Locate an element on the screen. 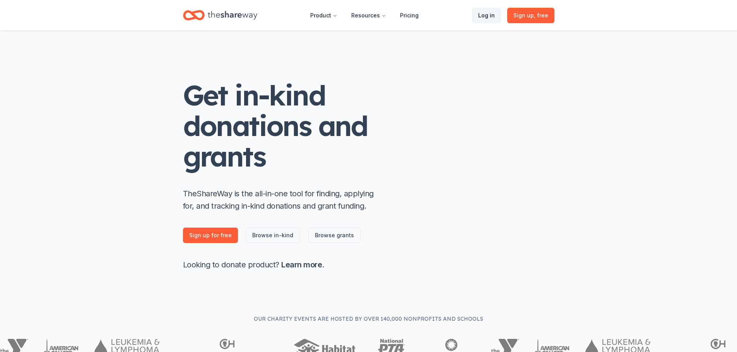 This screenshot has width=737, height=352. a: Sign up for free is located at coordinates (210, 236).